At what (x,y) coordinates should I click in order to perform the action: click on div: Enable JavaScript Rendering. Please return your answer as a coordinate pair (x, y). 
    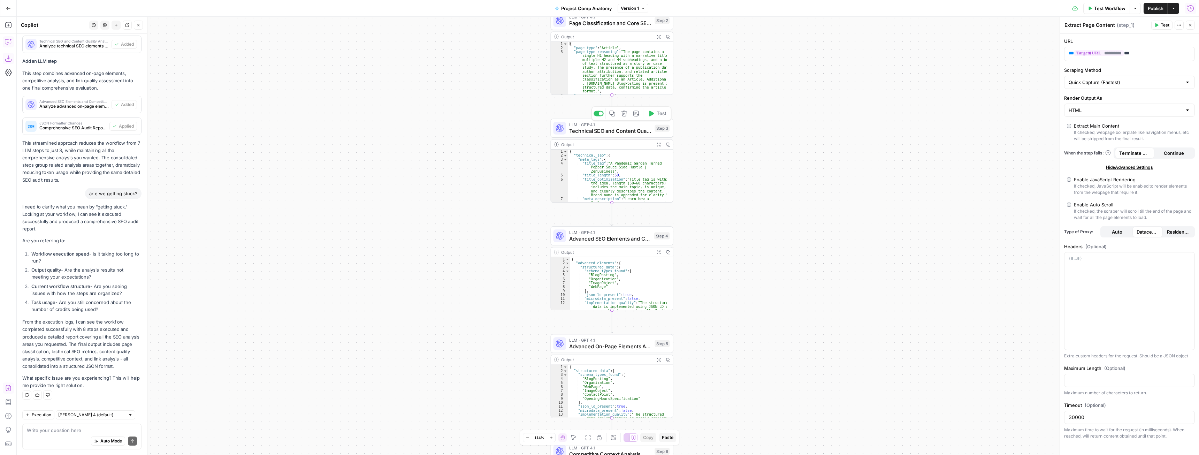
    Looking at the image, I should click on (1104, 179).